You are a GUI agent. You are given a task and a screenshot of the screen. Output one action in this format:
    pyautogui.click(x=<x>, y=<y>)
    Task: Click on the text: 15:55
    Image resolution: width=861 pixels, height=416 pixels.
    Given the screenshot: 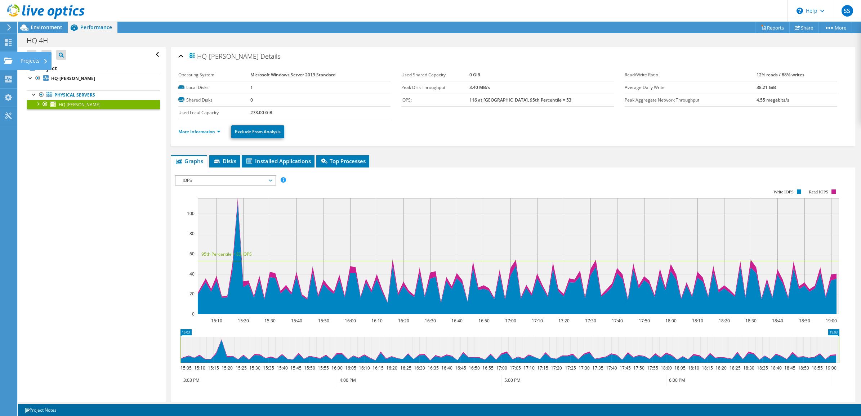 What is the action you would take?
    pyautogui.click(x=323, y=368)
    